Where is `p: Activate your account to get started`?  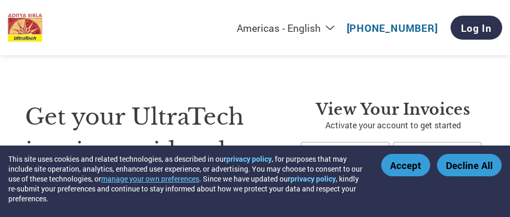 p: Activate your account to get started is located at coordinates (393, 125).